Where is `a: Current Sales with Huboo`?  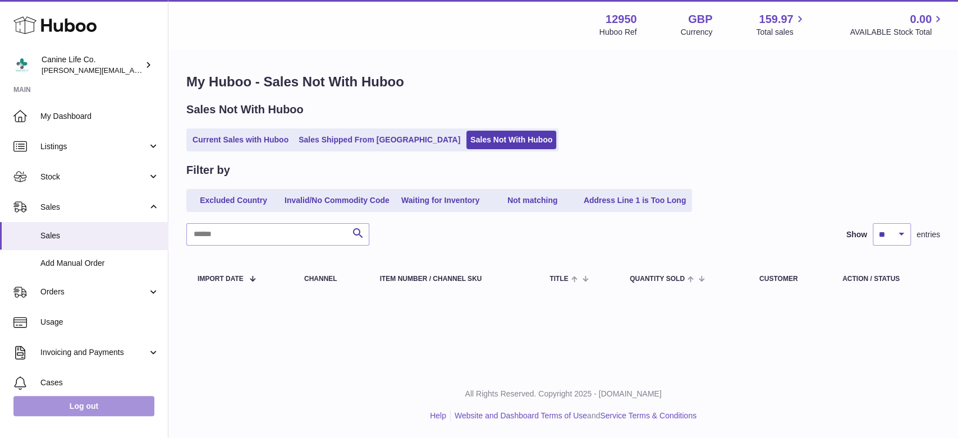
a: Current Sales with Huboo is located at coordinates (240, 140).